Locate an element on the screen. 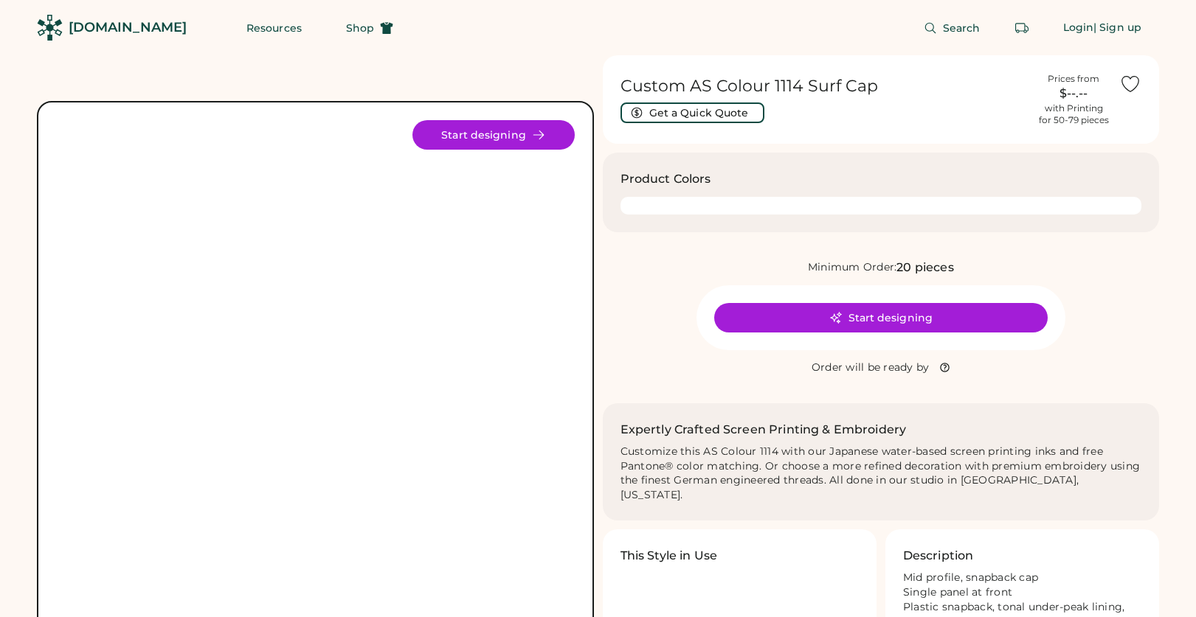  div: | Sign up is located at coordinates (1117, 28).